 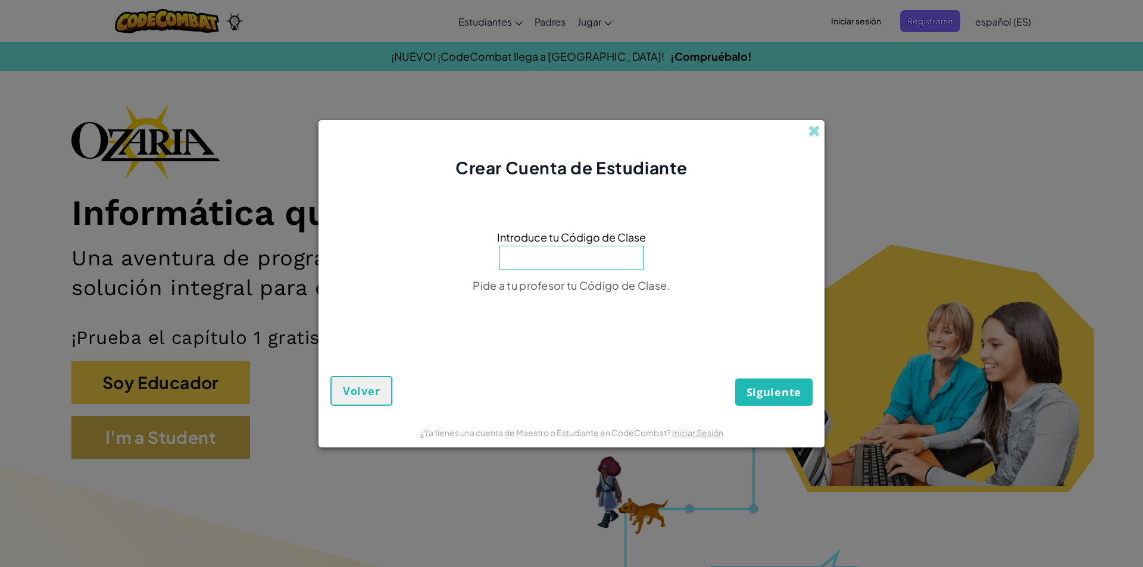 What do you see at coordinates (361, 391) in the screenshot?
I see `span: Volver` at bounding box center [361, 391].